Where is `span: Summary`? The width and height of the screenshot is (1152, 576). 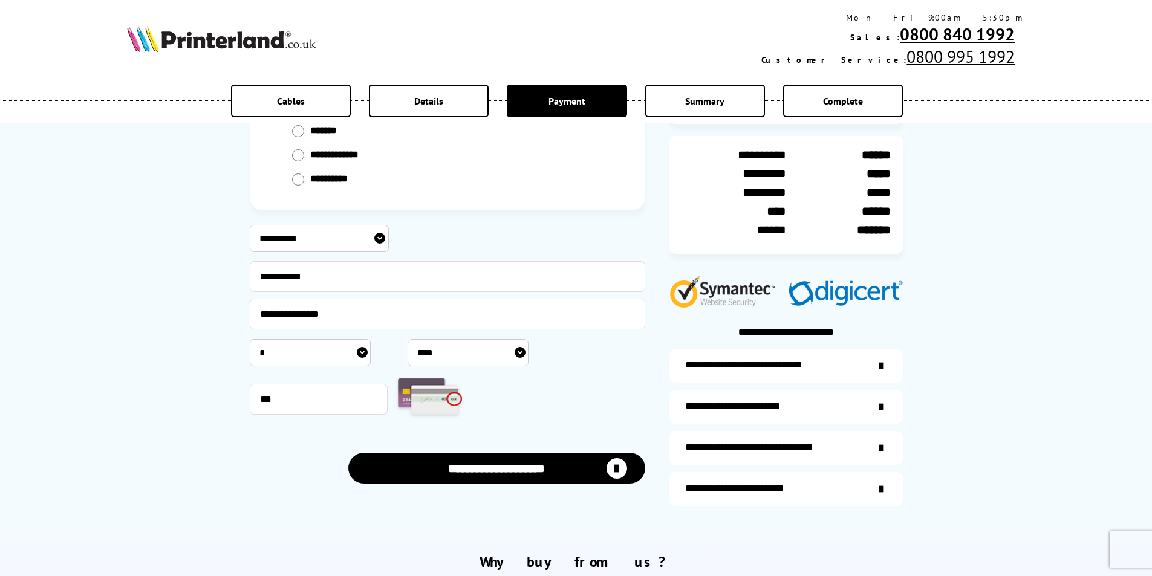
span: Summary is located at coordinates (704, 101).